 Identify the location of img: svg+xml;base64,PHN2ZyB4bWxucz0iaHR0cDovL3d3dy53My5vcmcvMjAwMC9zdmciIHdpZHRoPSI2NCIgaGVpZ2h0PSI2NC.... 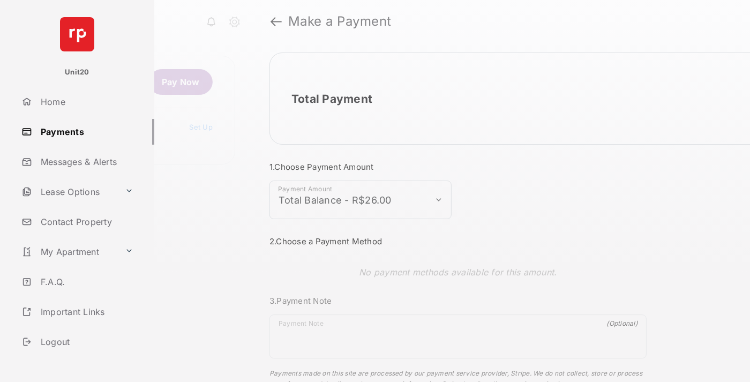
(77, 34).